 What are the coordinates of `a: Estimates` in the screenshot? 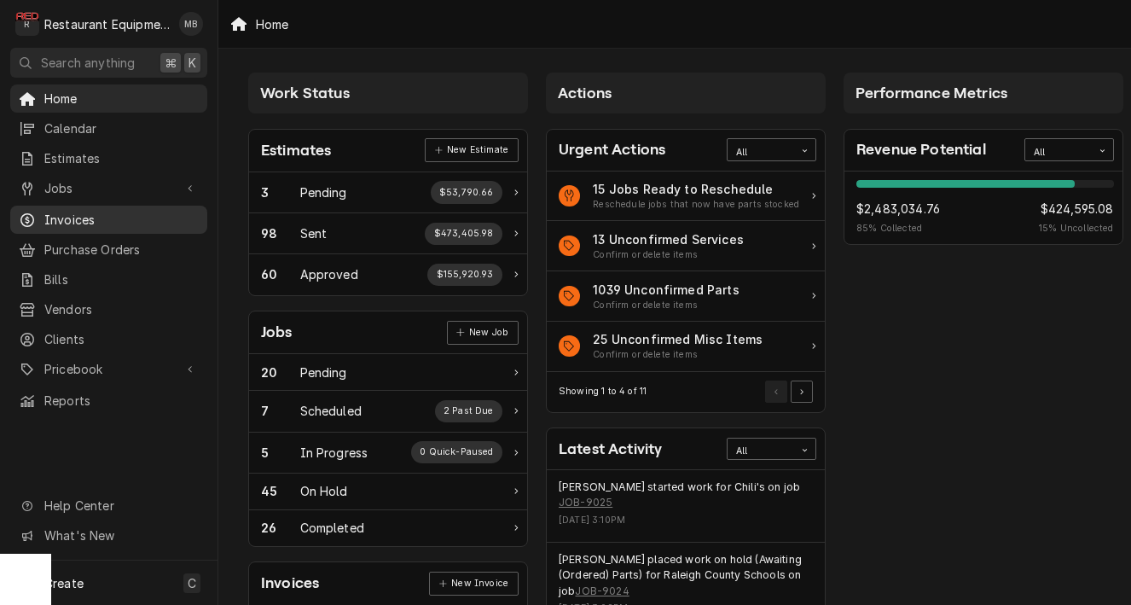 It's located at (108, 158).